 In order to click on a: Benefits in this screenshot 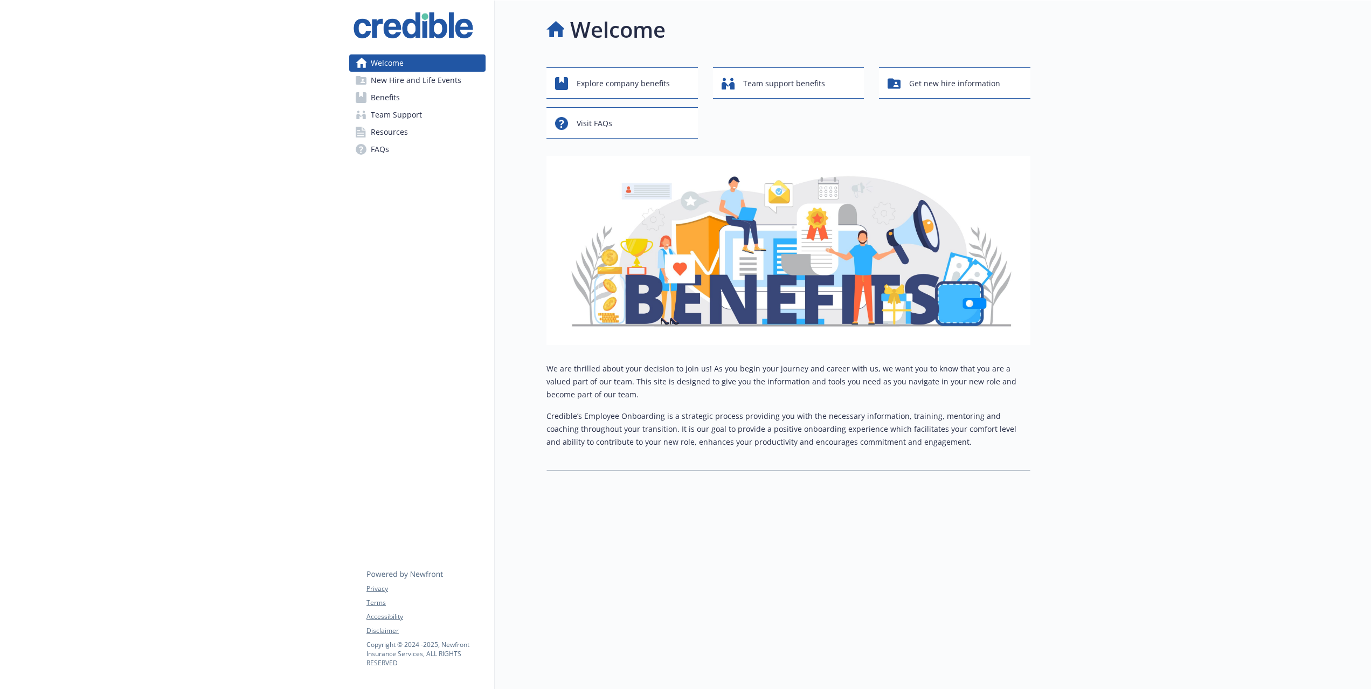, I will do `click(417, 98)`.